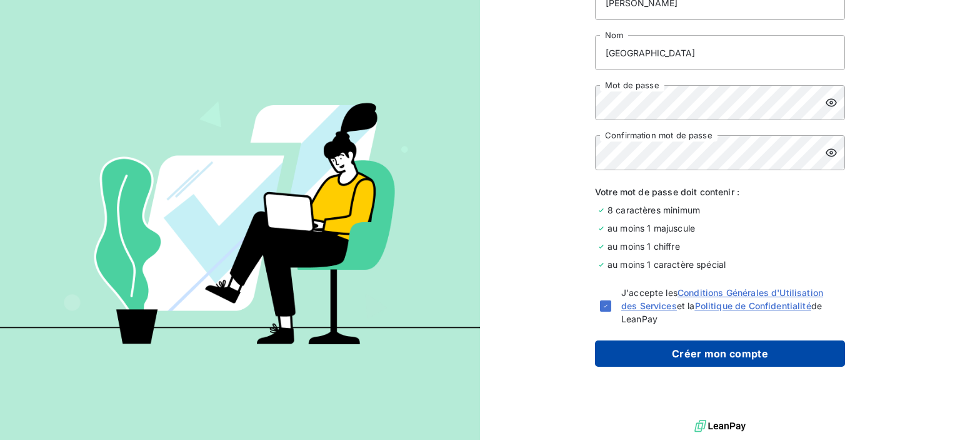  I want to click on span: au moins 1 majuscule, so click(651, 228).